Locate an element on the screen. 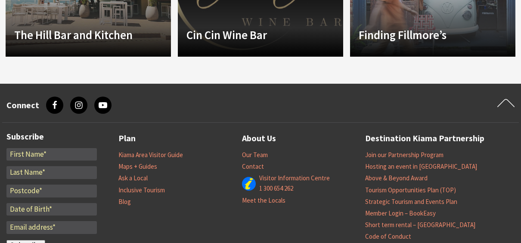 The width and height of the screenshot is (521, 243). h4: The Hill Bar and Kitchen is located at coordinates (76, 35).